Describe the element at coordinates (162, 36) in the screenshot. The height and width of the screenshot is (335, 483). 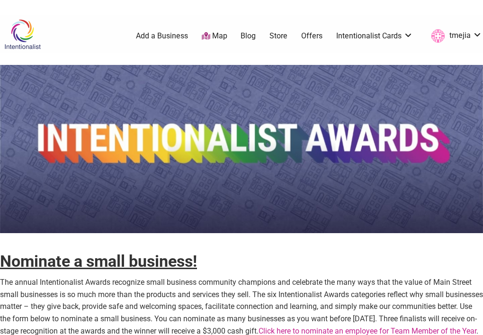
I see `a: Add a Business` at that location.